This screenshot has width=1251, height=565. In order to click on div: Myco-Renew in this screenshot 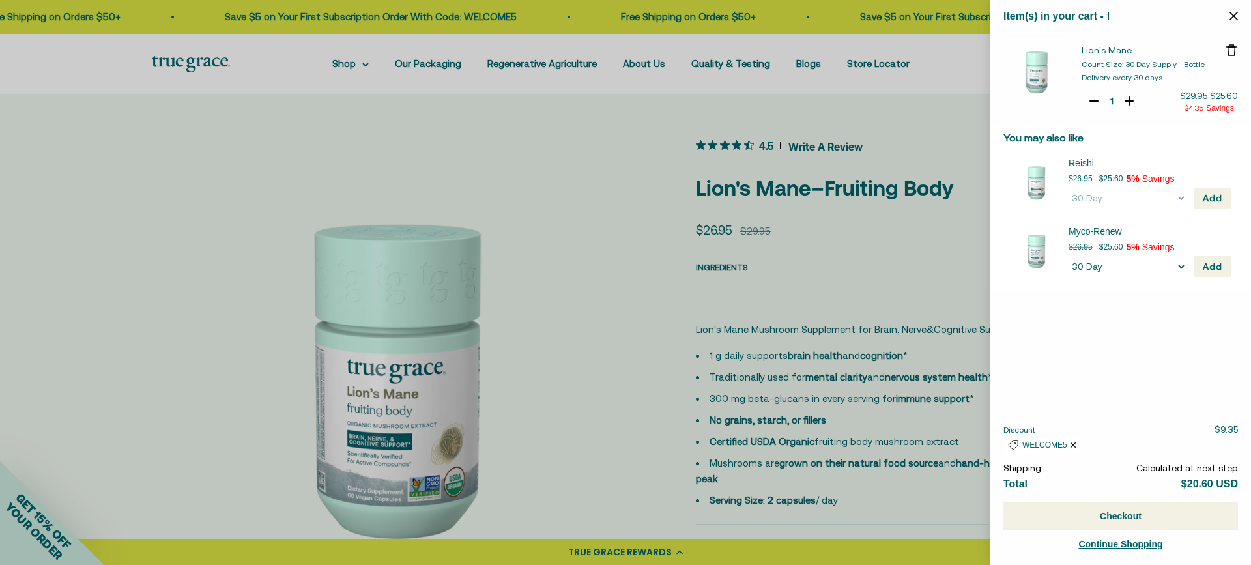, I will do `click(1150, 231)`.